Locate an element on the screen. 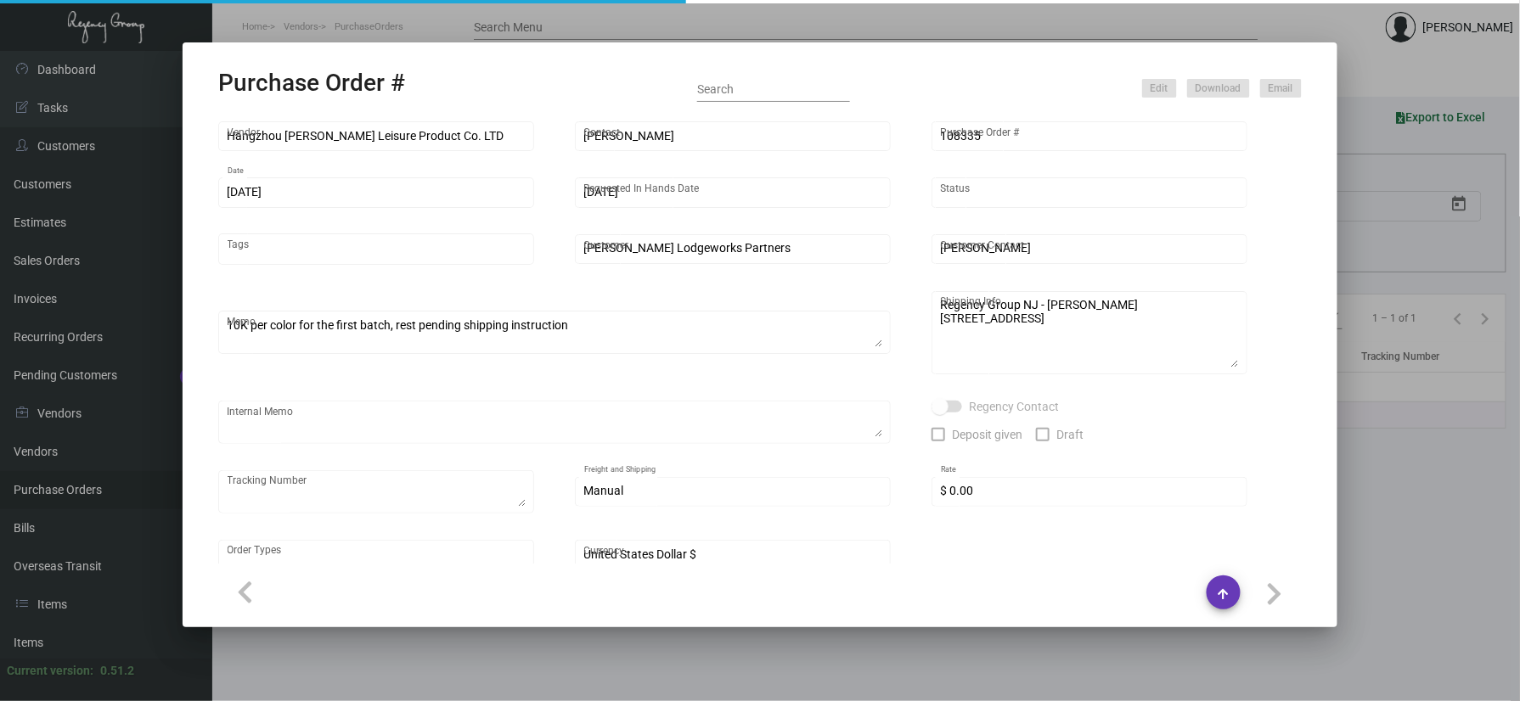  h2: Purchase Order # is located at coordinates (312, 83).